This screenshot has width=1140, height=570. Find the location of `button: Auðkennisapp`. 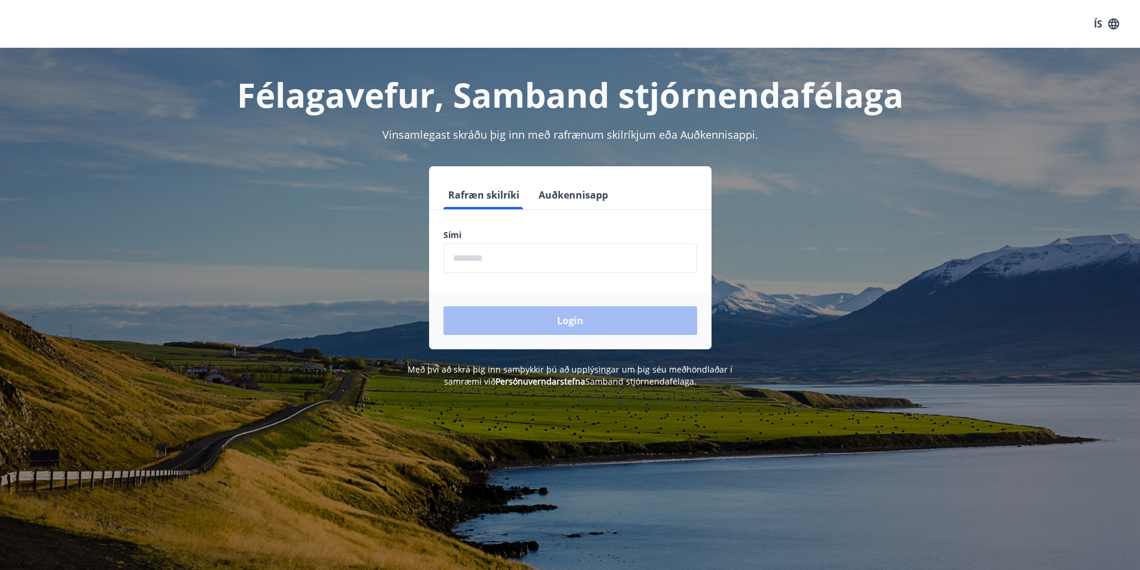

button: Auðkennisapp is located at coordinates (573, 195).